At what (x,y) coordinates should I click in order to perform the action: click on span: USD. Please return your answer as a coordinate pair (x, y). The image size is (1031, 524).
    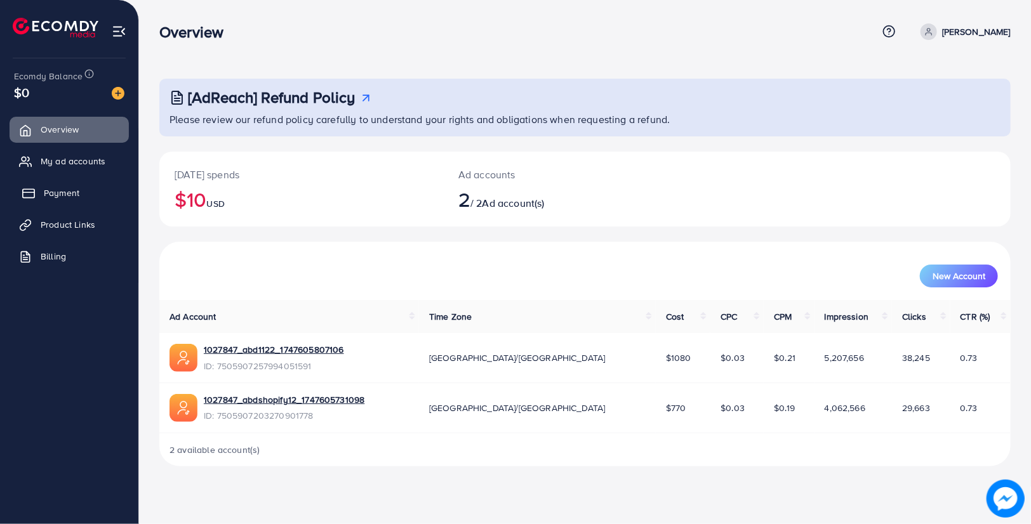
    Looking at the image, I should click on (215, 204).